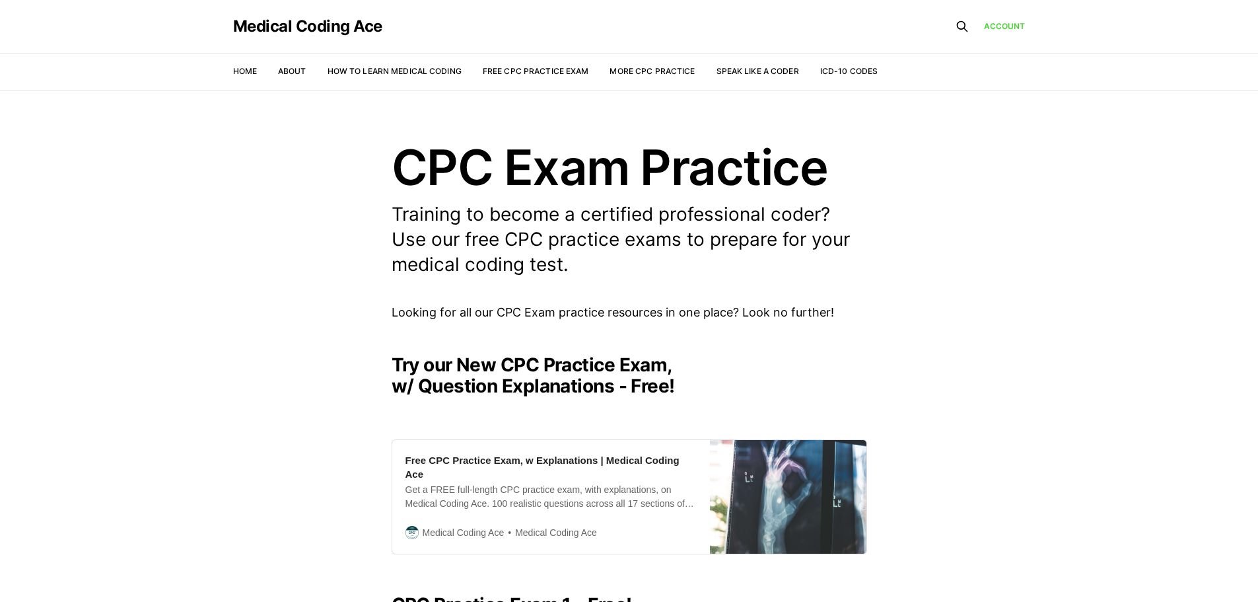  I want to click on a: About, so click(292, 71).